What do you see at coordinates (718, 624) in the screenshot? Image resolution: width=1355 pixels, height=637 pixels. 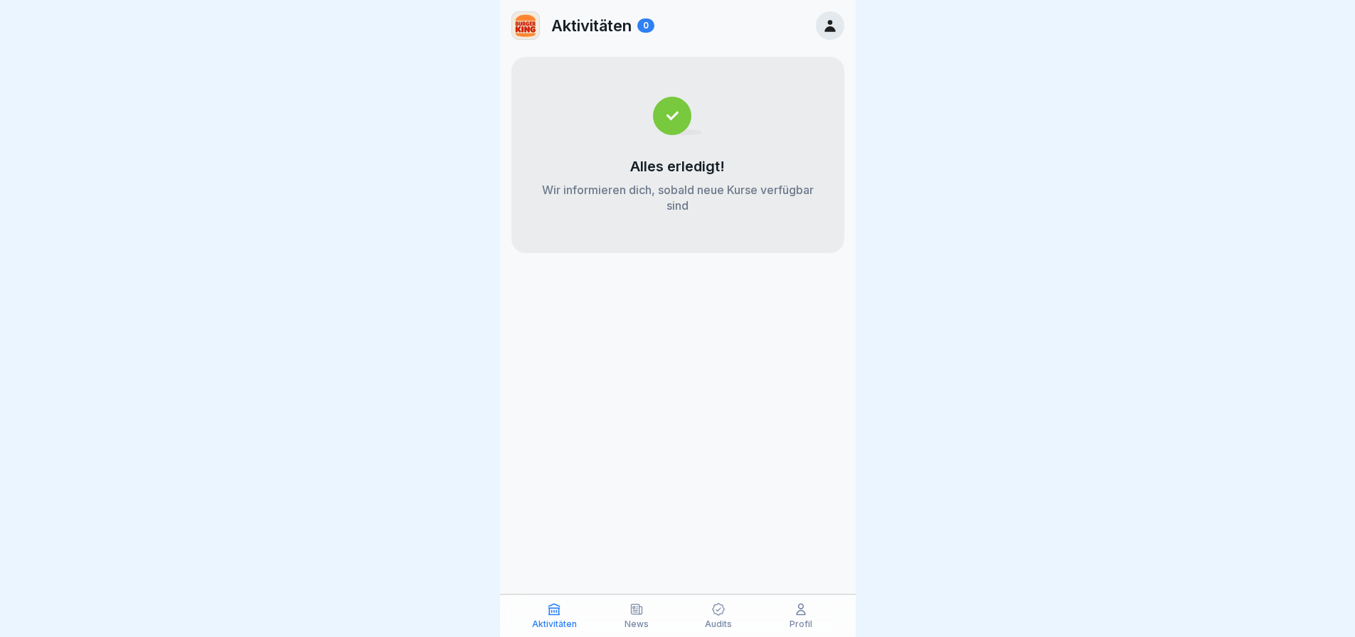 I see `p: Audits` at bounding box center [718, 624].